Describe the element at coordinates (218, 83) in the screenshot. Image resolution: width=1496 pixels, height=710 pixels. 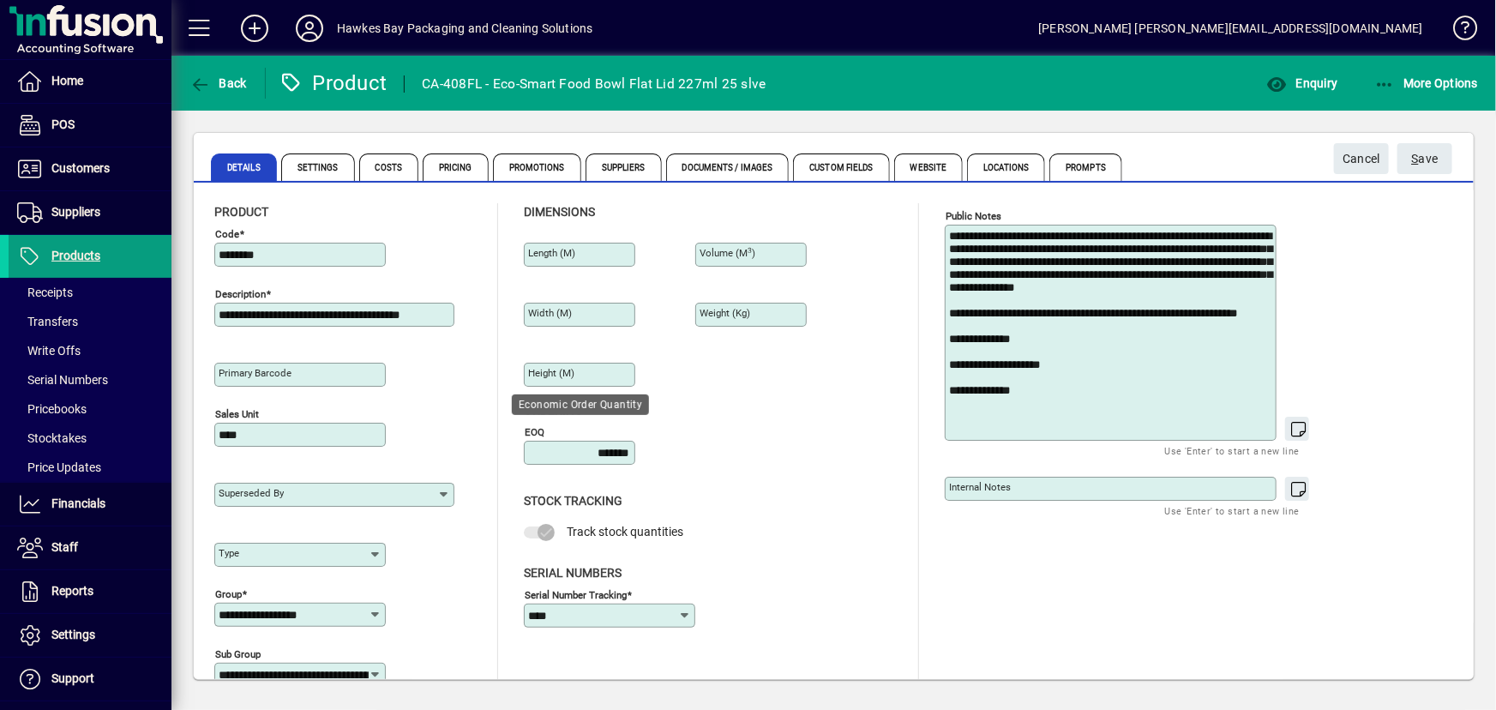
I see `button: Back` at that location.